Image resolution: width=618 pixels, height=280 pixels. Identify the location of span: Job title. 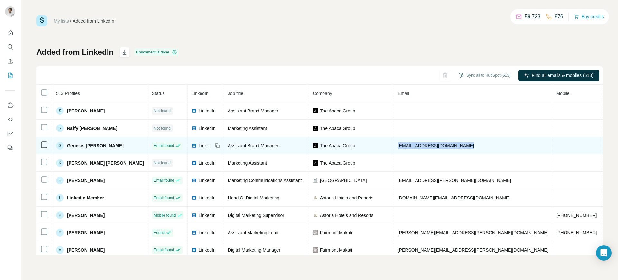
(236, 93).